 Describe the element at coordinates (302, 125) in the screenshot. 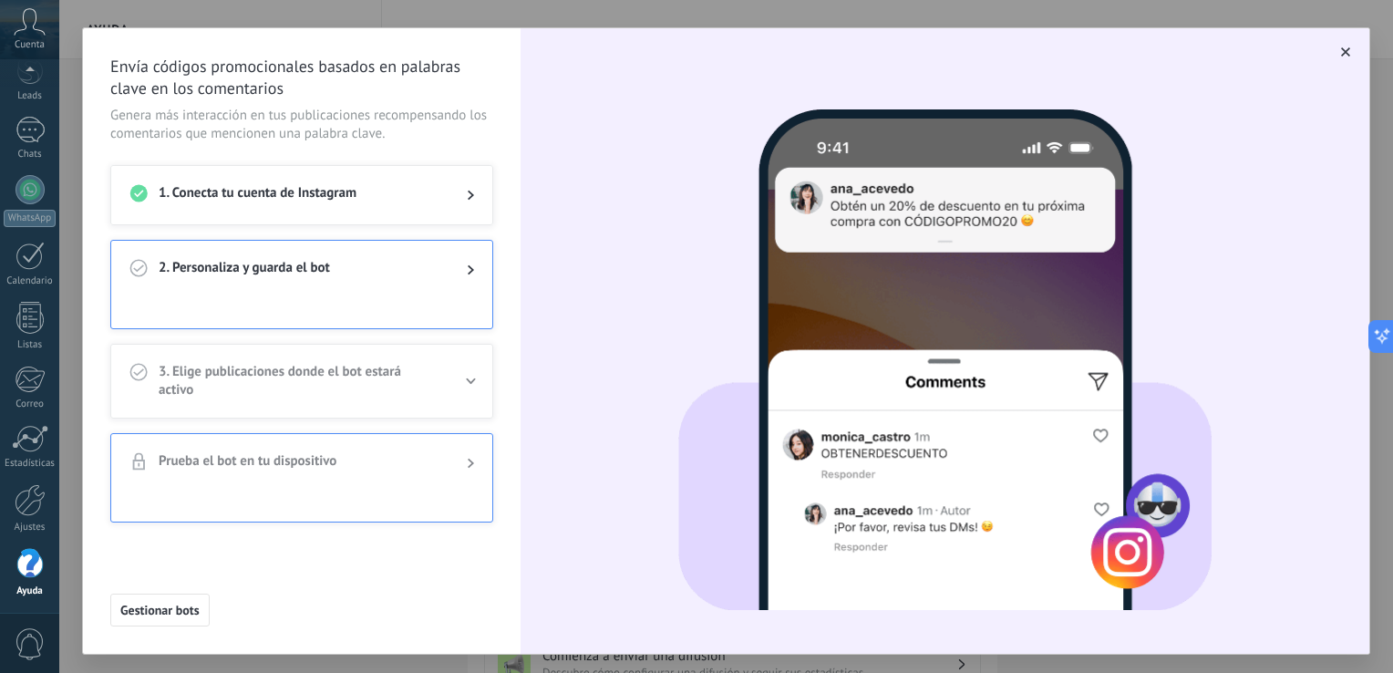

I see `span: Genera más interacción en tus publicaciones recompensando los comentarios que mencionen una palab...` at that location.